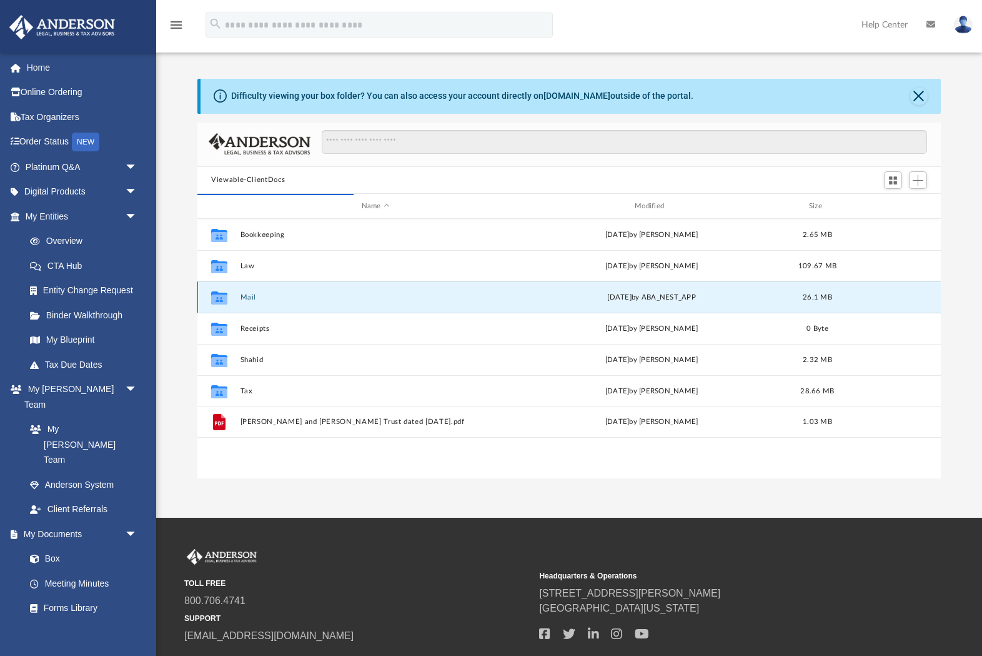  Describe the element at coordinates (82, 167) in the screenshot. I see `a: Platinum Q&Aarrow_drop_down` at that location.